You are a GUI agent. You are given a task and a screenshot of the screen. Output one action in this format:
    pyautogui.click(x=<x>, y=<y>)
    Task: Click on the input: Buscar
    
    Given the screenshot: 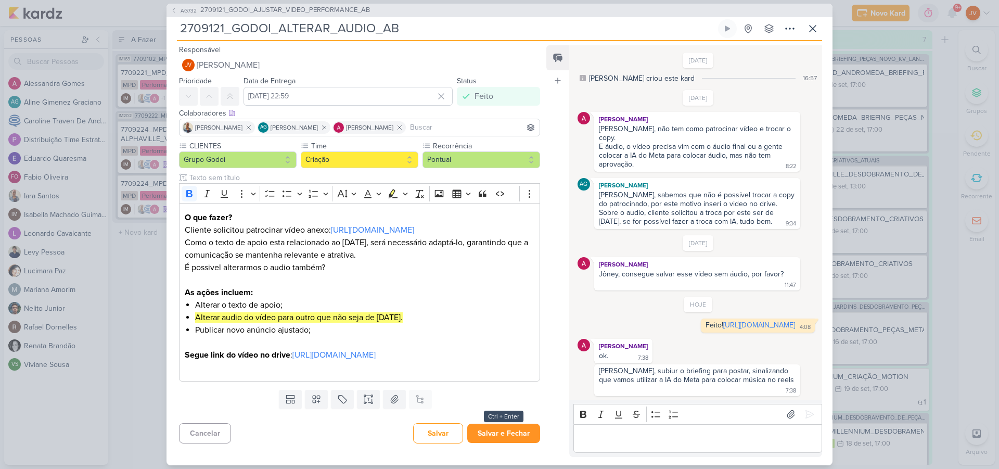 What is the action you would take?
    pyautogui.click(x=473, y=128)
    